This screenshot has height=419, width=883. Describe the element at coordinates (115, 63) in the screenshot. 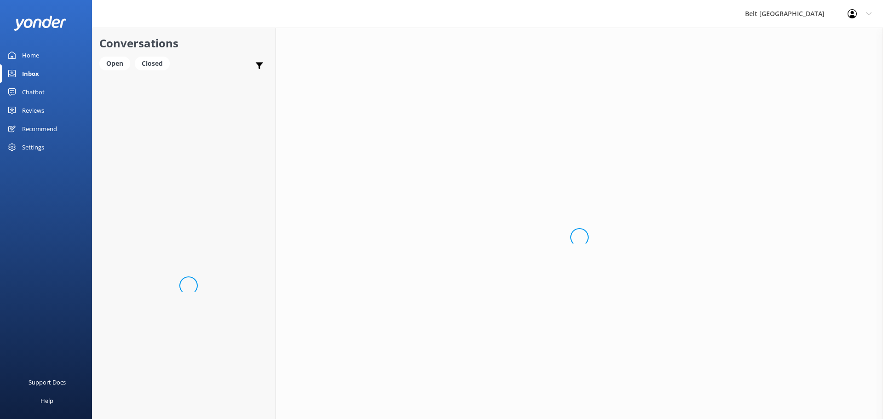

I see `div: Open` at that location.